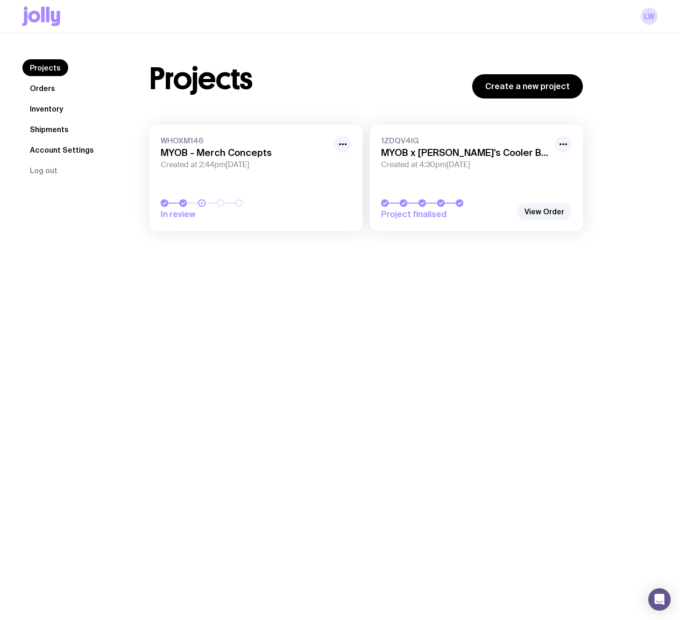  What do you see at coordinates (46, 109) in the screenshot?
I see `a: Inventory` at bounding box center [46, 109].